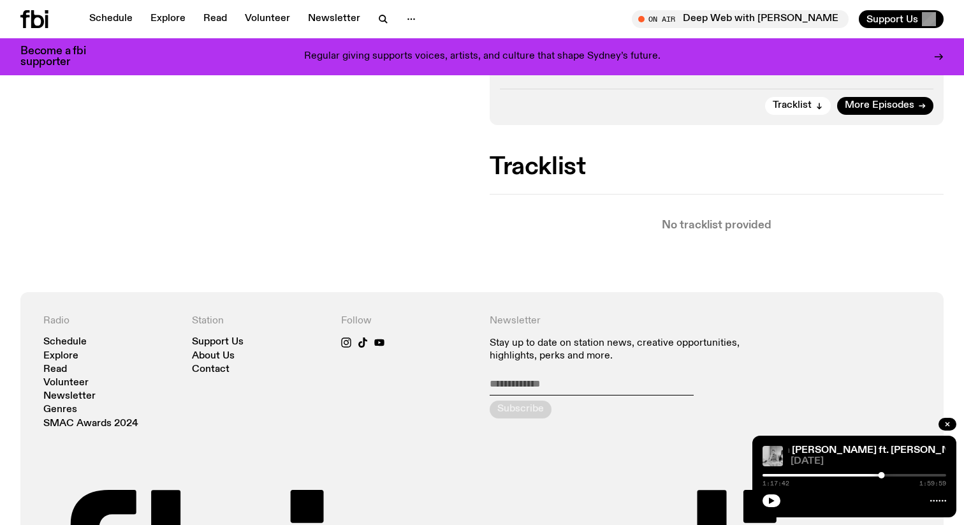 The width and height of the screenshot is (964, 525). Describe the element at coordinates (61, 57) in the screenshot. I see `h3: Become a fbi supporter` at that location.